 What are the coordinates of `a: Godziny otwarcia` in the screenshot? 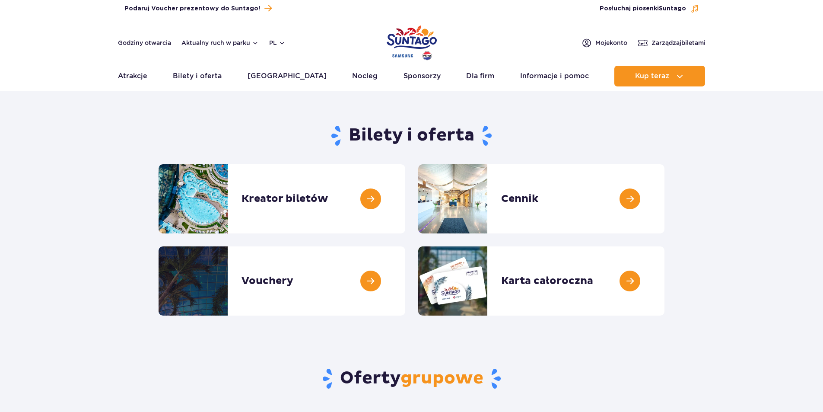 It's located at (144, 43).